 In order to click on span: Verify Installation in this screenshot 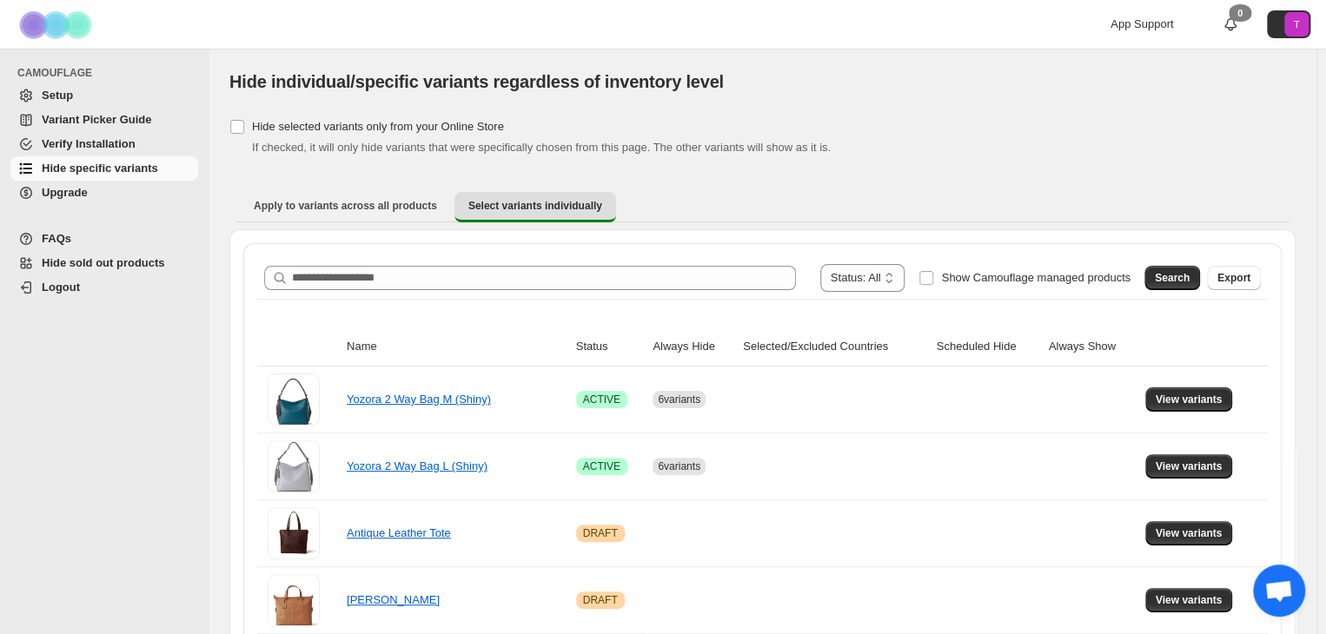, I will do `click(89, 143)`.